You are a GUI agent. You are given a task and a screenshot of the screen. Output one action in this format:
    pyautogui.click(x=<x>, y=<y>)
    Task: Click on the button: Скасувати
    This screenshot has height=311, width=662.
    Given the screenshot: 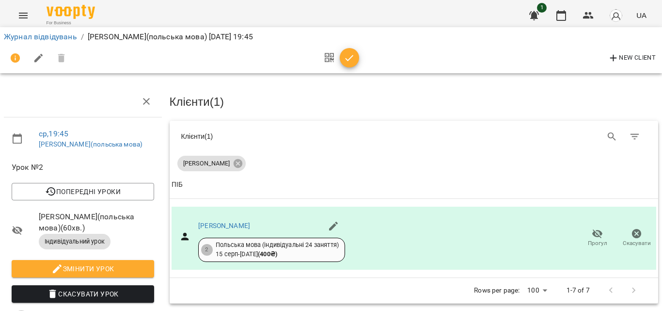 What is the action you would take?
    pyautogui.click(x=636, y=238)
    